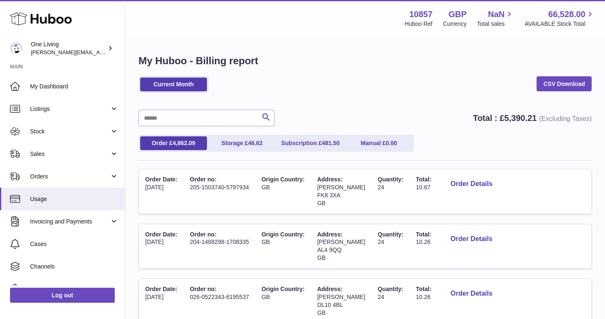 The image size is (605, 319). Describe the element at coordinates (174, 84) in the screenshot. I see `a: Current Month` at that location.